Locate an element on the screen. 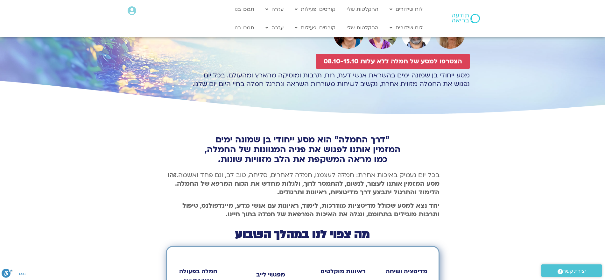 This screenshot has width=605, height=280. p: בכל יום נעמיק באיכות אחרת: חמלה לעצמנו, חמלה לאחרים, סליחה, טוב לב, וגם פחד ואשמה. is located at coordinates (303, 183).